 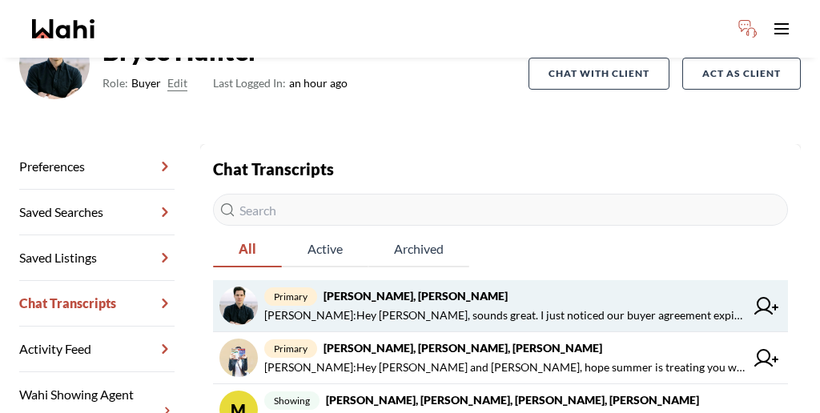 I want to click on button: Act as Client, so click(x=742, y=74).